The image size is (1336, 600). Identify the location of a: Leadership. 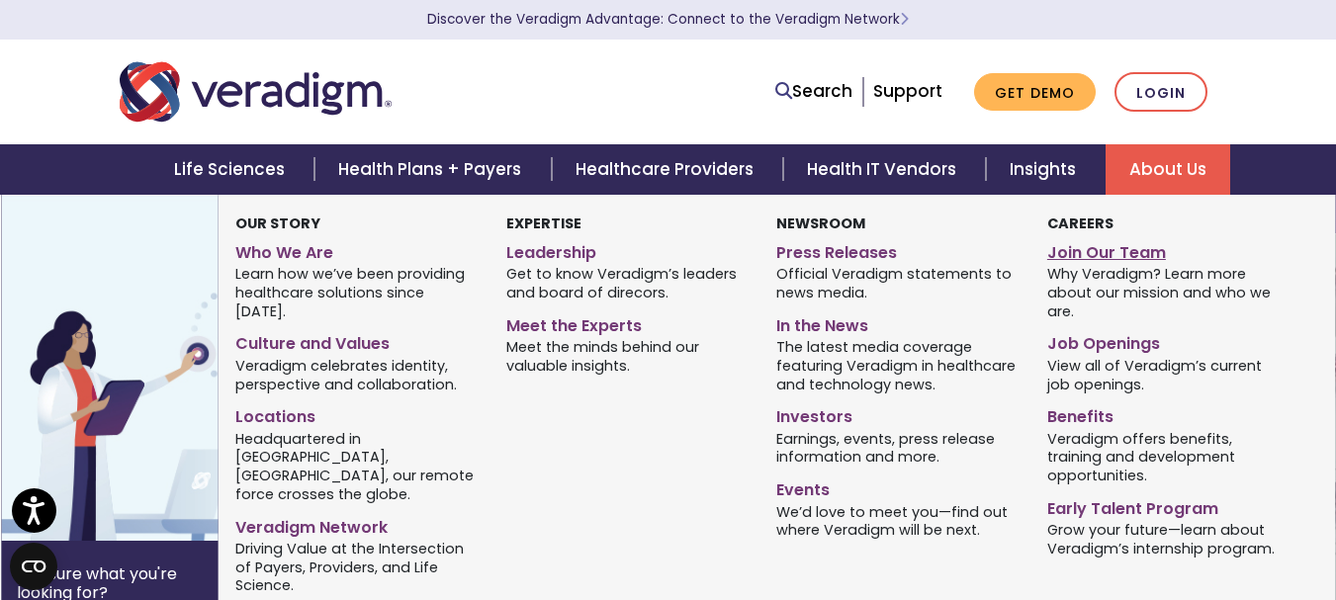
(626, 249).